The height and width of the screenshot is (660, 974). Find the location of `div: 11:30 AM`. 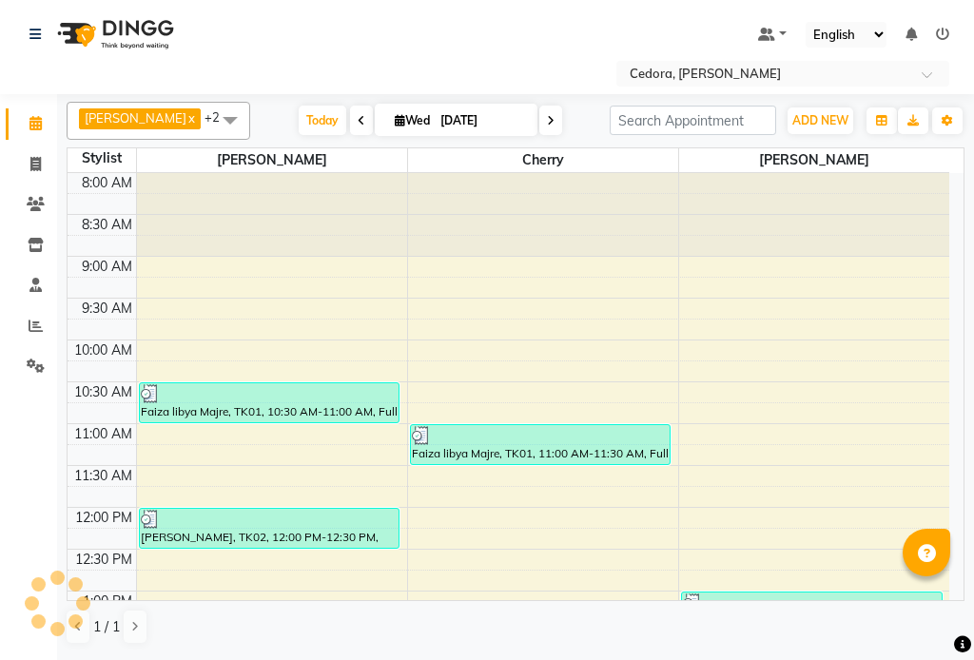

div: 11:30 AM is located at coordinates (103, 476).